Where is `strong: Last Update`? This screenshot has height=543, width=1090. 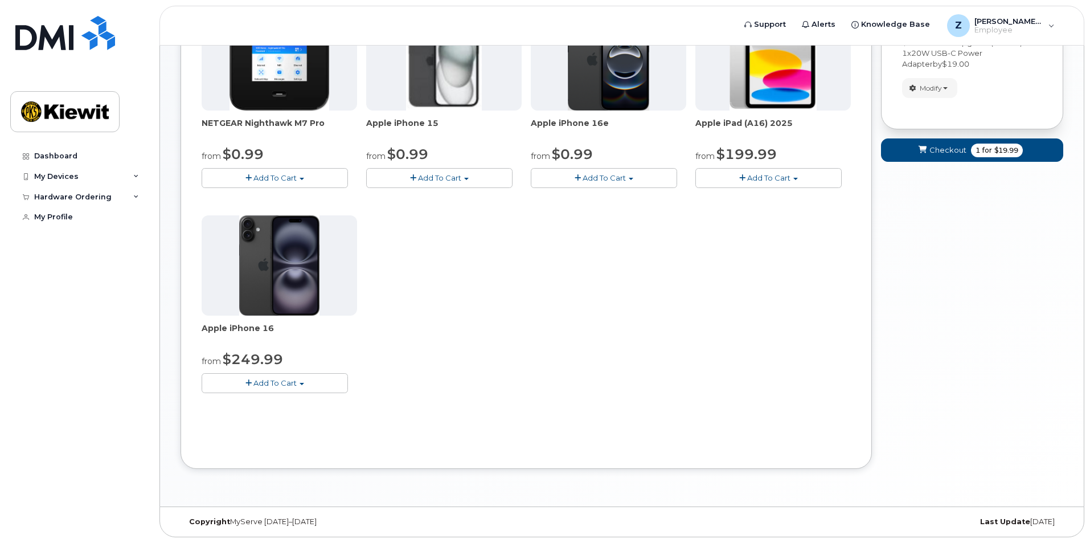 strong: Last Update is located at coordinates (1006, 521).